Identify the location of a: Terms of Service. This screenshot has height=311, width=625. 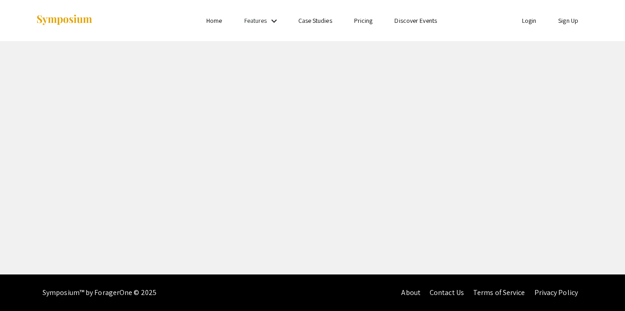
(499, 293).